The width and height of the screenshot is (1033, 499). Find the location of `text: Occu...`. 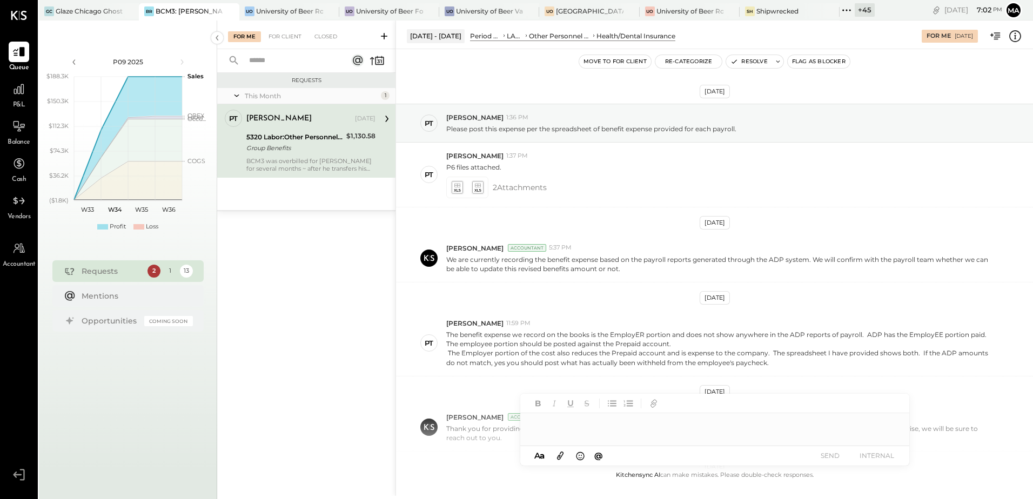

text: Occu... is located at coordinates (197, 119).